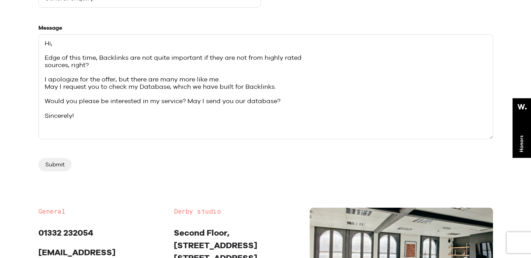  Describe the element at coordinates (101, 212) in the screenshot. I see `h2: General` at that location.